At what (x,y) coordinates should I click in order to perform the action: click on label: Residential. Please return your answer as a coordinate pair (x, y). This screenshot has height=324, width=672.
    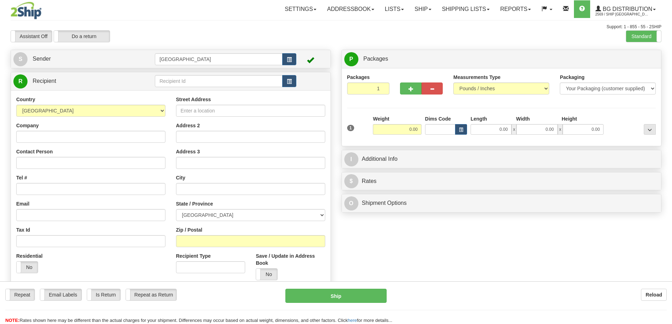
    Looking at the image, I should click on (29, 256).